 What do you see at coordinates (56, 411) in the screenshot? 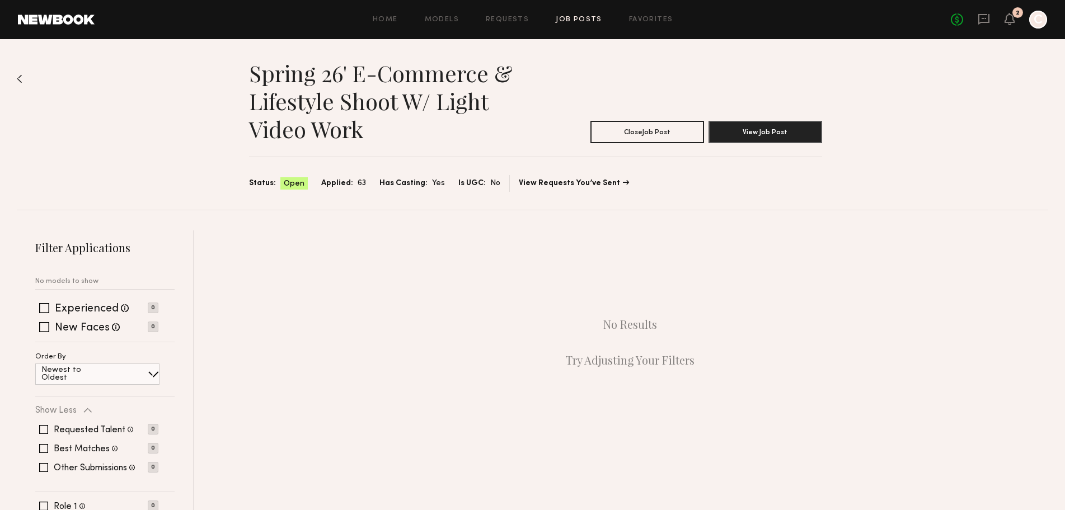
I see `p: Show Less` at bounding box center [56, 411].